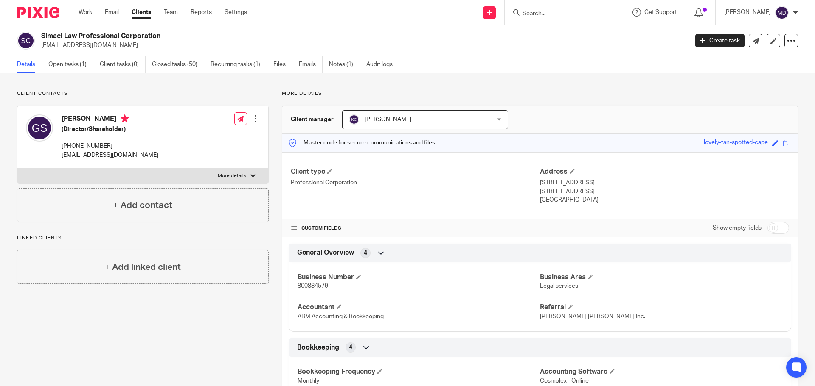  Describe the element at coordinates (141, 12) in the screenshot. I see `a: Clients` at that location.